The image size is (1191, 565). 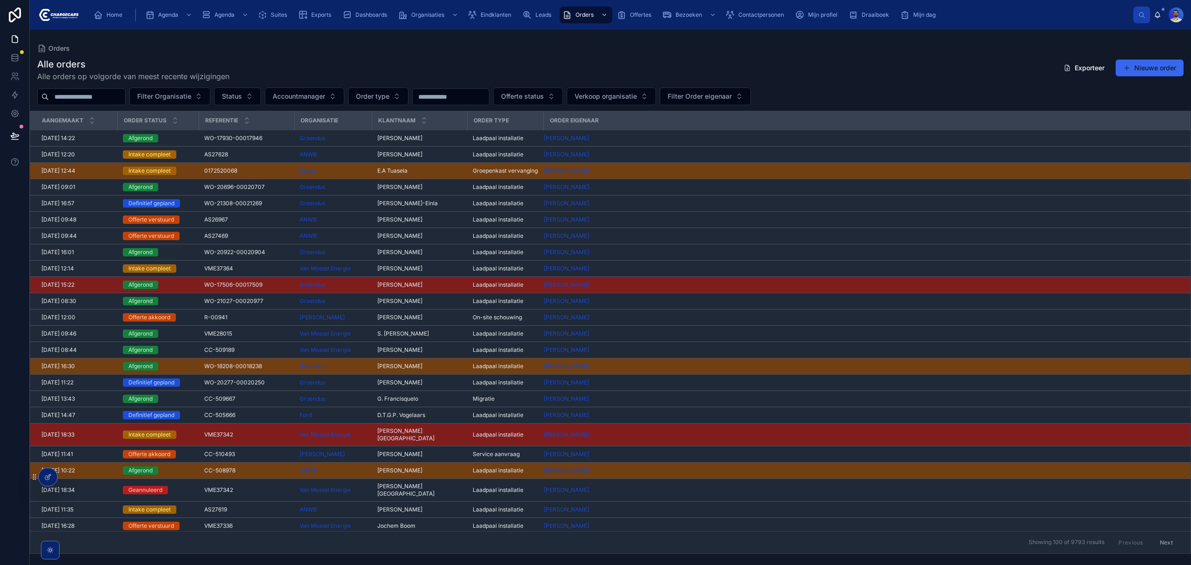 I want to click on a: WO-18208-00018238, so click(x=246, y=366).